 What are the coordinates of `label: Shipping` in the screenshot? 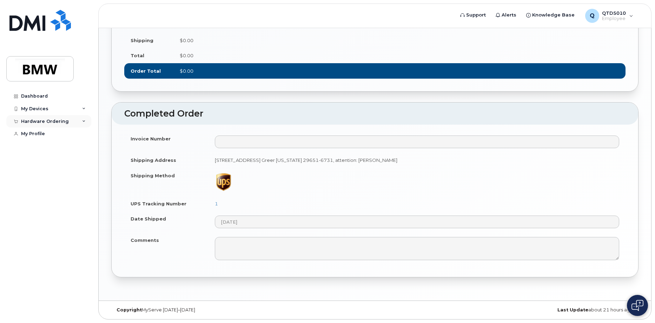 It's located at (142, 40).